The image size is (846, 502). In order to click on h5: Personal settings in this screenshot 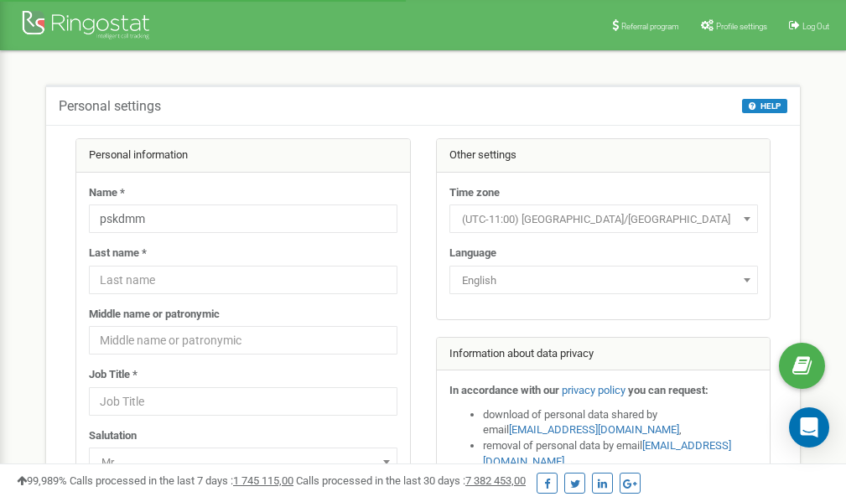, I will do `click(110, 107)`.